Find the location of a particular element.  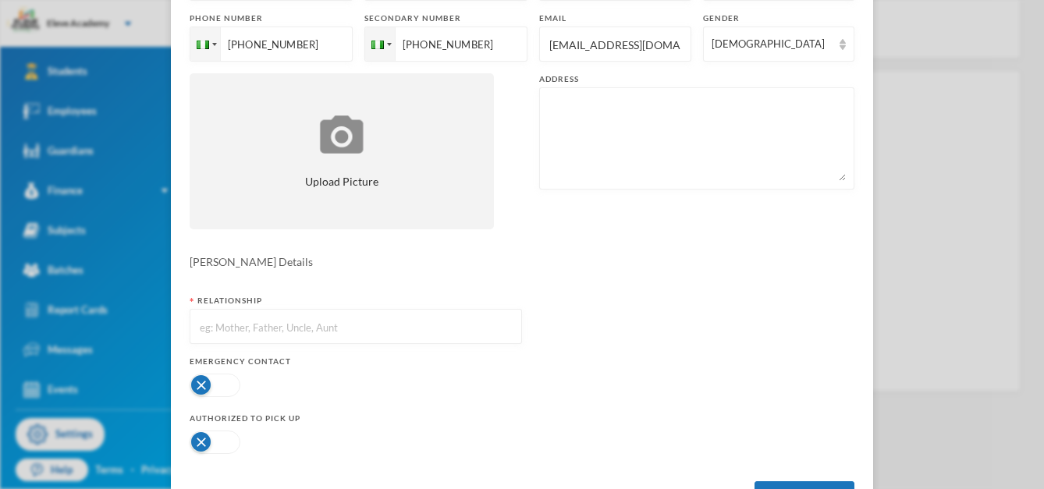

img: upload is located at coordinates (342, 134).